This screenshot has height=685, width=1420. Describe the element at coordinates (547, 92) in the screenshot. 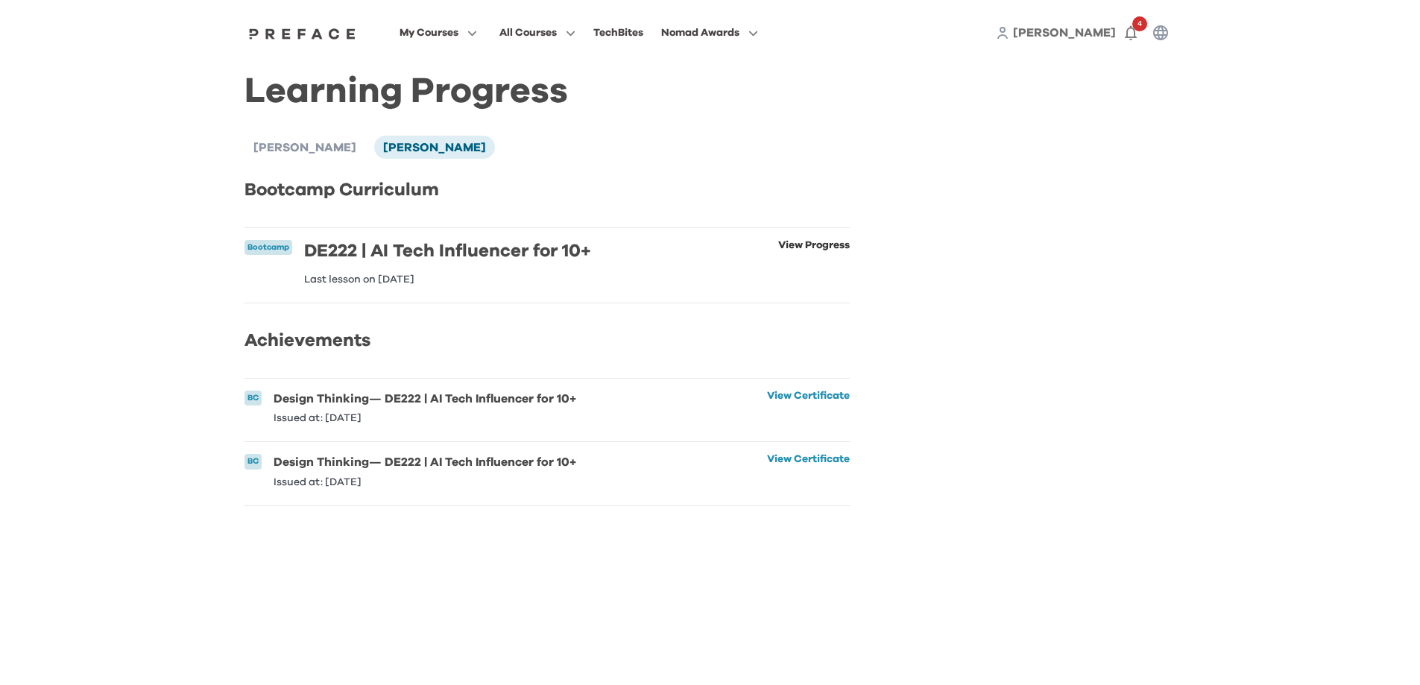

I see `h1: Learning Progress` at that location.